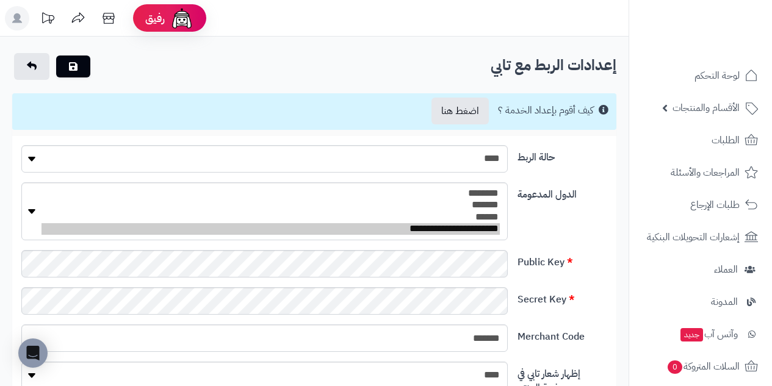 The width and height of the screenshot is (772, 386). I want to click on span: 0, so click(675, 367).